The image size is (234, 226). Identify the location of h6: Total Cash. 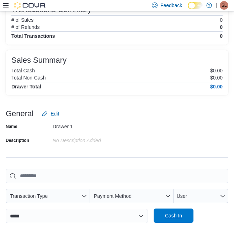
(23, 70).